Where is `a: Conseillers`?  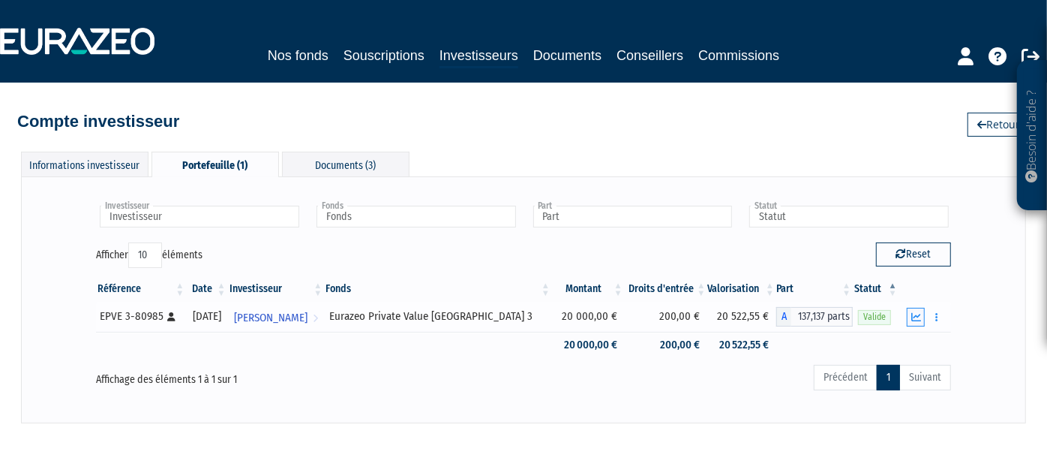 a: Conseillers is located at coordinates (650, 56).